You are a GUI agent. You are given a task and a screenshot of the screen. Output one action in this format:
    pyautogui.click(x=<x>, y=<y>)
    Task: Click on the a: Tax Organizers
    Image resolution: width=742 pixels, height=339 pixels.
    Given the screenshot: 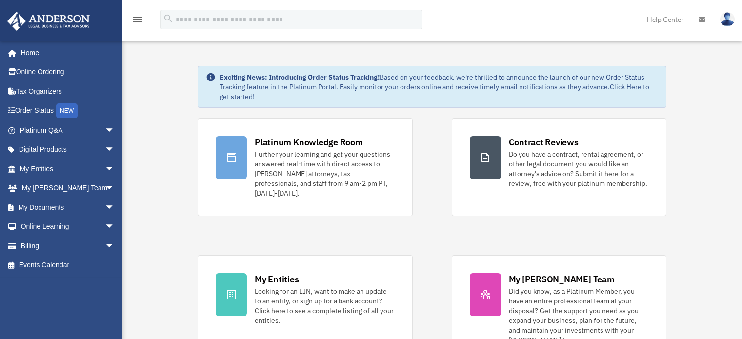 What is the action you would take?
    pyautogui.click(x=68, y=91)
    